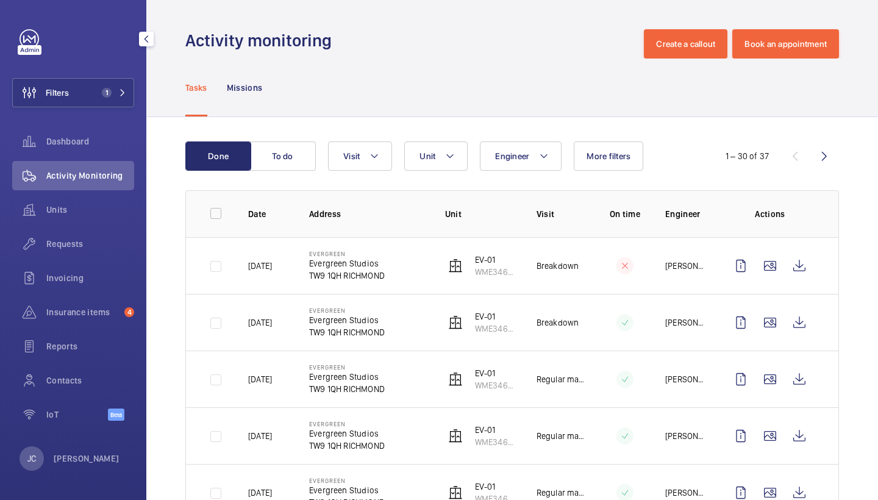 The image size is (878, 500). Describe the element at coordinates (367, 214) in the screenshot. I see `p: Address` at that location.